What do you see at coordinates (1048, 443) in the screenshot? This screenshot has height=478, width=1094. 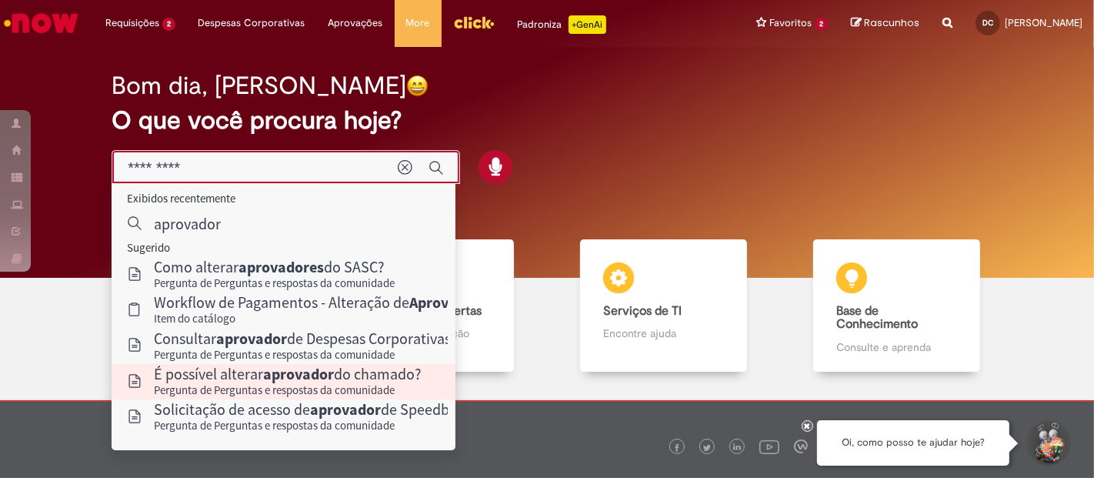 I see `button: Iniciar Conversa de Suporte` at bounding box center [1048, 443].